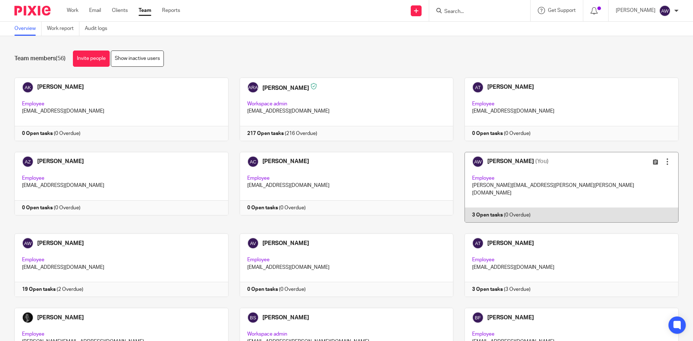 The width and height of the screenshot is (693, 341). Describe the element at coordinates (476, 12) in the screenshot. I see `input: Search` at that location.